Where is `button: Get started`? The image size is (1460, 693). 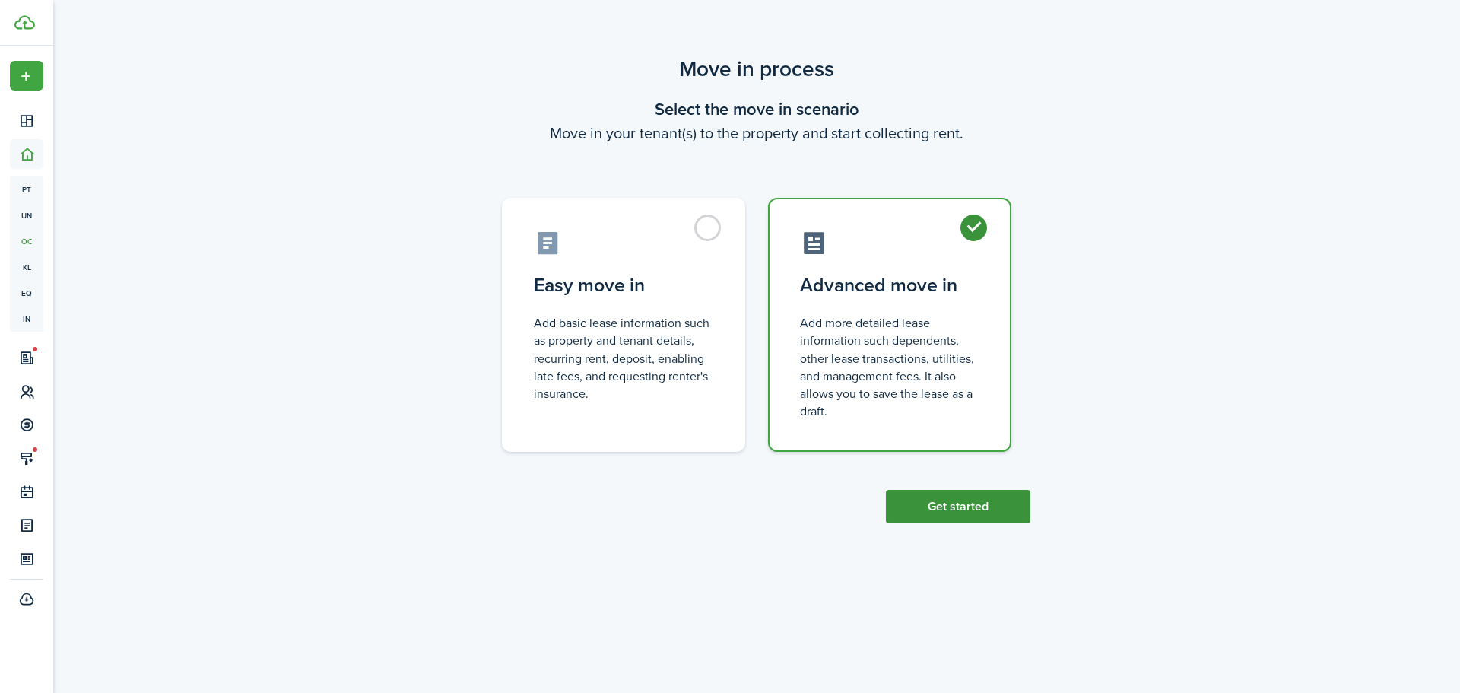 button: Get started is located at coordinates (958, 507).